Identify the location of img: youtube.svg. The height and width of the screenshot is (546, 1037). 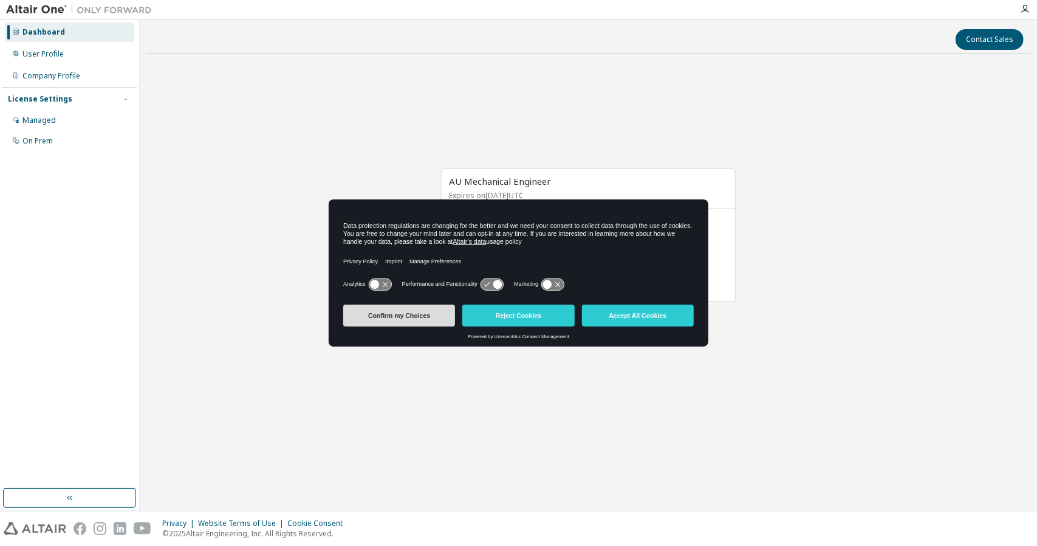
(142, 528).